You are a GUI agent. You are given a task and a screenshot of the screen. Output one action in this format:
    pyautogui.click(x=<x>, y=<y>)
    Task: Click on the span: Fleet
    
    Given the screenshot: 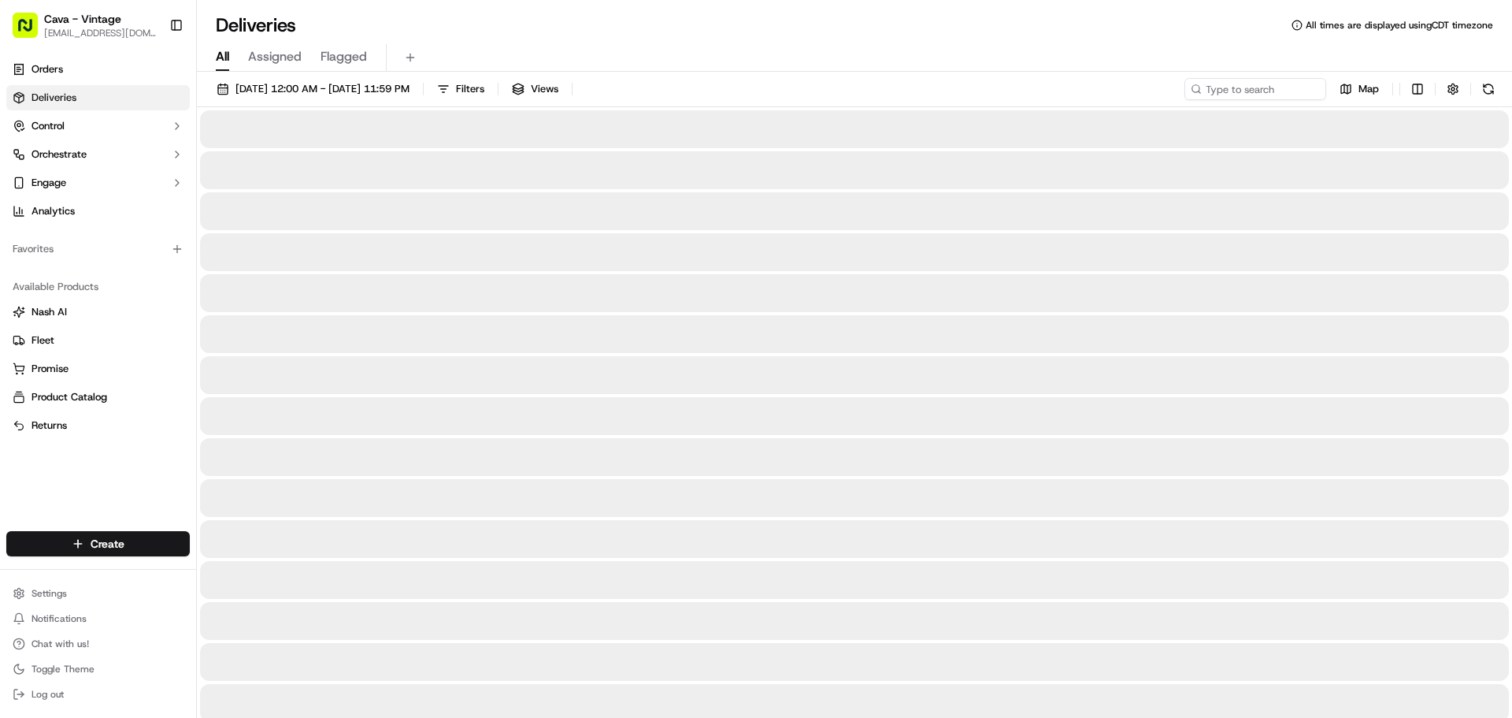 What is the action you would take?
    pyautogui.click(x=43, y=340)
    